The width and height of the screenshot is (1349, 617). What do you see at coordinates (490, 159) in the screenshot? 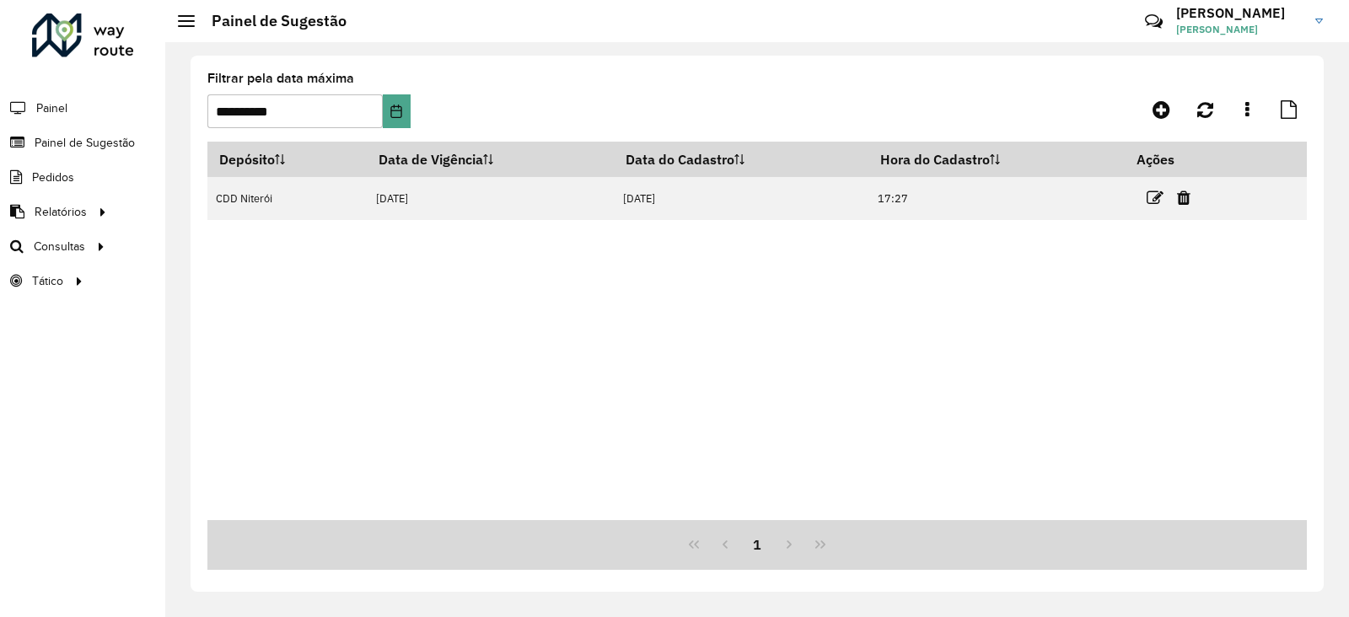
I see `th: Data de Vigência` at bounding box center [490, 159].